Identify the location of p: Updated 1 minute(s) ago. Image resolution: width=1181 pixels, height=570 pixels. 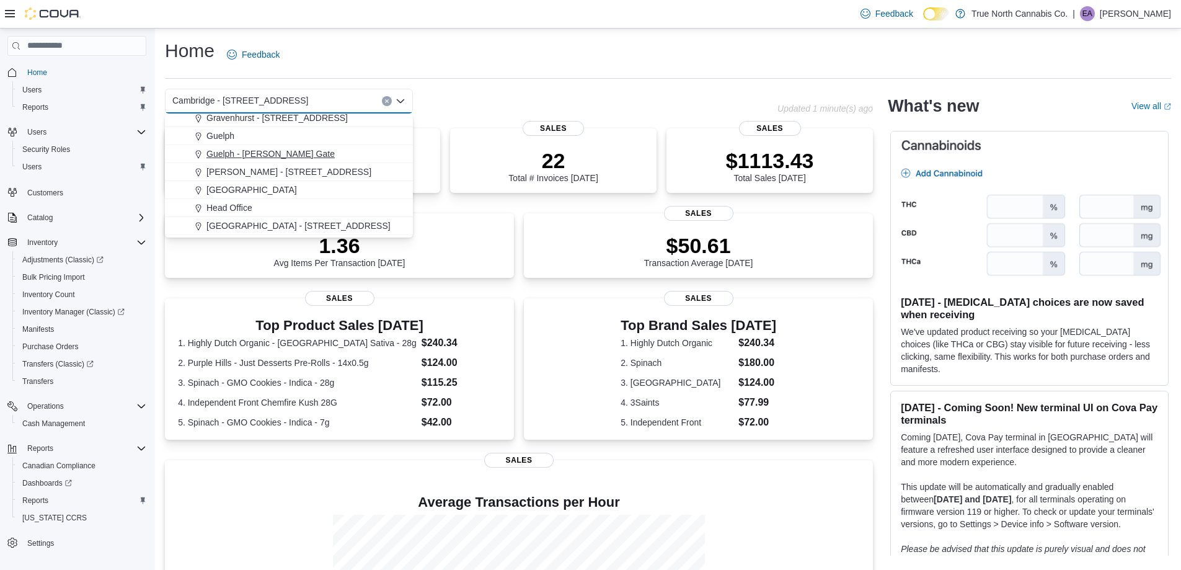
(825, 109).